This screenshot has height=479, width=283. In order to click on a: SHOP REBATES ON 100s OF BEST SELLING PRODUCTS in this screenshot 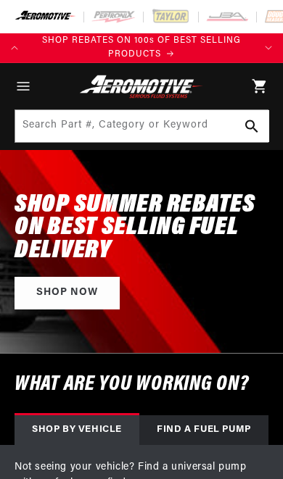, I will do `click(141, 48)`.